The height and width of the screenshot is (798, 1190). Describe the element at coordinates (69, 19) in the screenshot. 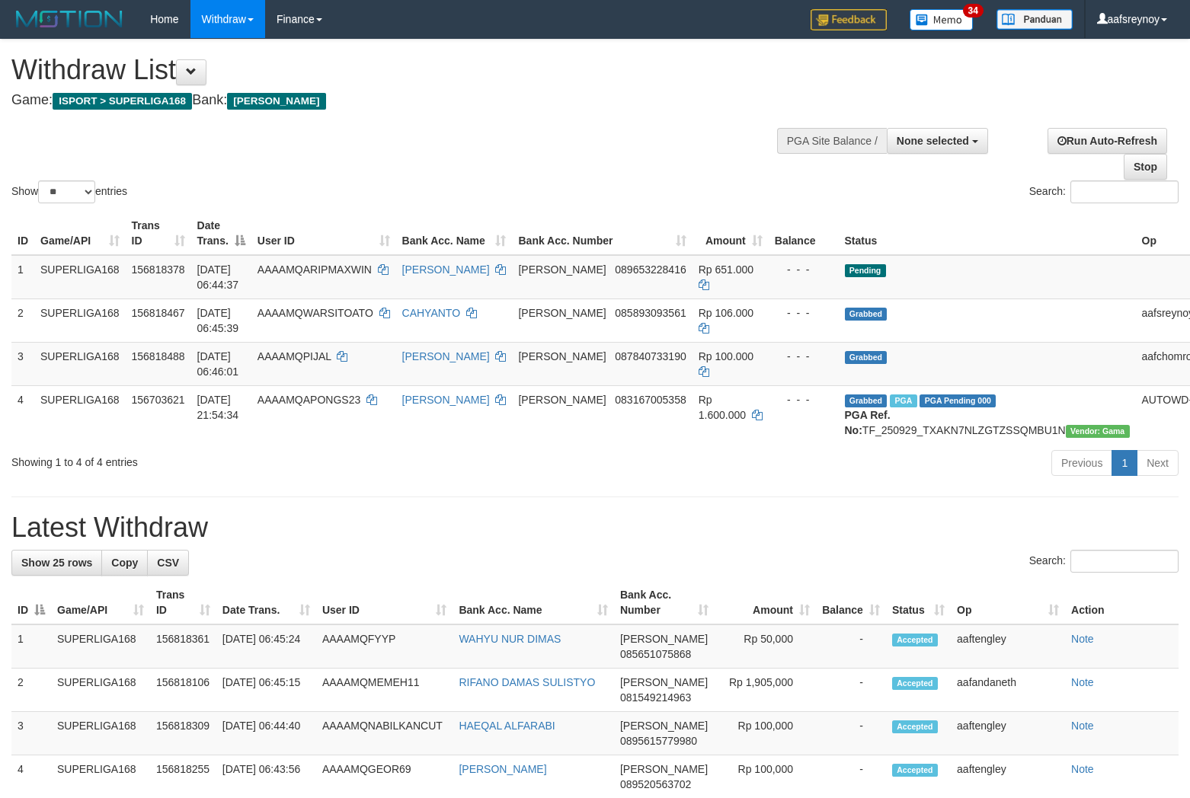

I see `img: MOTION_logo.png` at that location.